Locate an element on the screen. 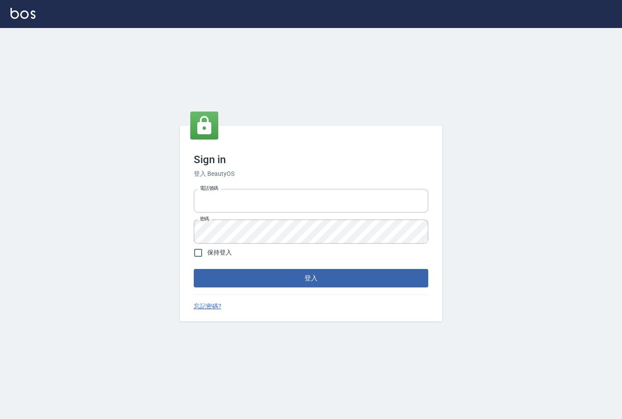  a: 忘記密碼? is located at coordinates (207, 306).